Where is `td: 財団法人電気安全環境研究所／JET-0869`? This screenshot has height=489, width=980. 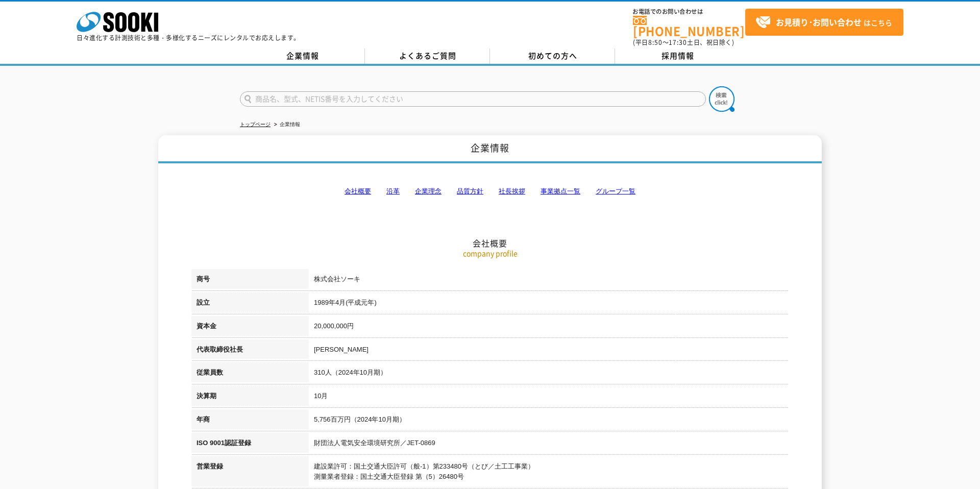 td: 財団法人電気安全環境研究所／JET-0869 is located at coordinates (549, 445).